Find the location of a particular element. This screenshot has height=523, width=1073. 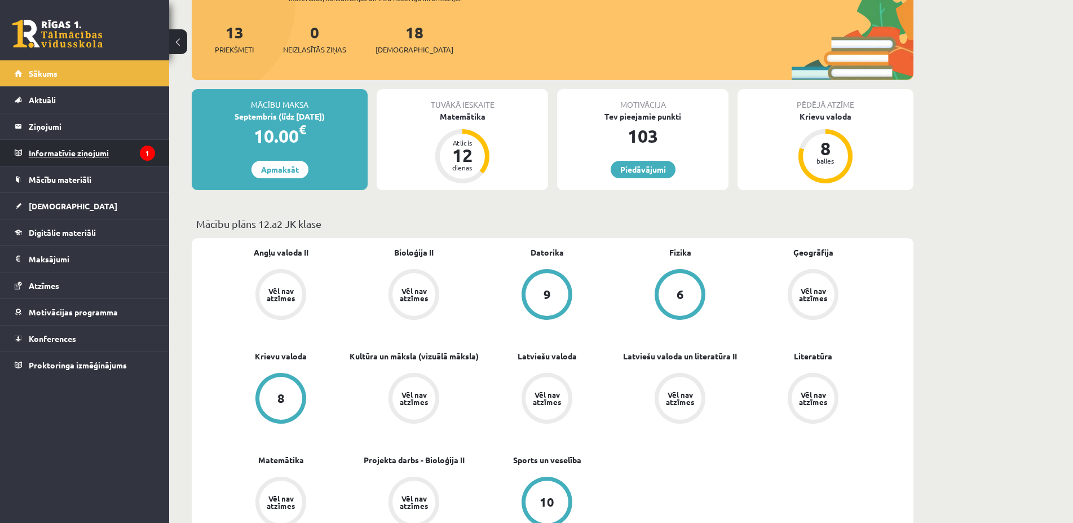

a: Informatīvie ziņojumi1 is located at coordinates (85, 153).